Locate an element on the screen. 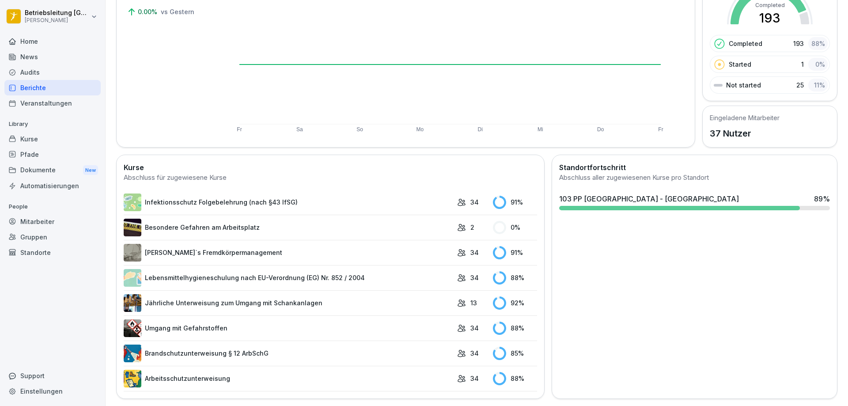 The height and width of the screenshot is (406, 848). div: Home is located at coordinates (53, 41).